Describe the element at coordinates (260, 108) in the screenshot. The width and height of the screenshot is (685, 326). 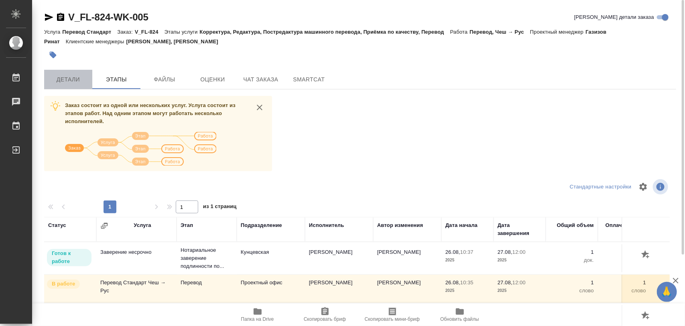
I see `button: close` at that location.